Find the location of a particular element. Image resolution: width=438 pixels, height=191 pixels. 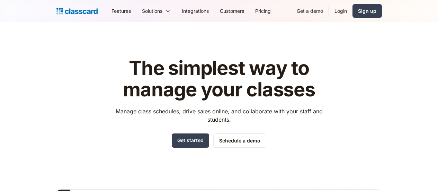

h1: The simplest way to manage your classes is located at coordinates (219, 79).